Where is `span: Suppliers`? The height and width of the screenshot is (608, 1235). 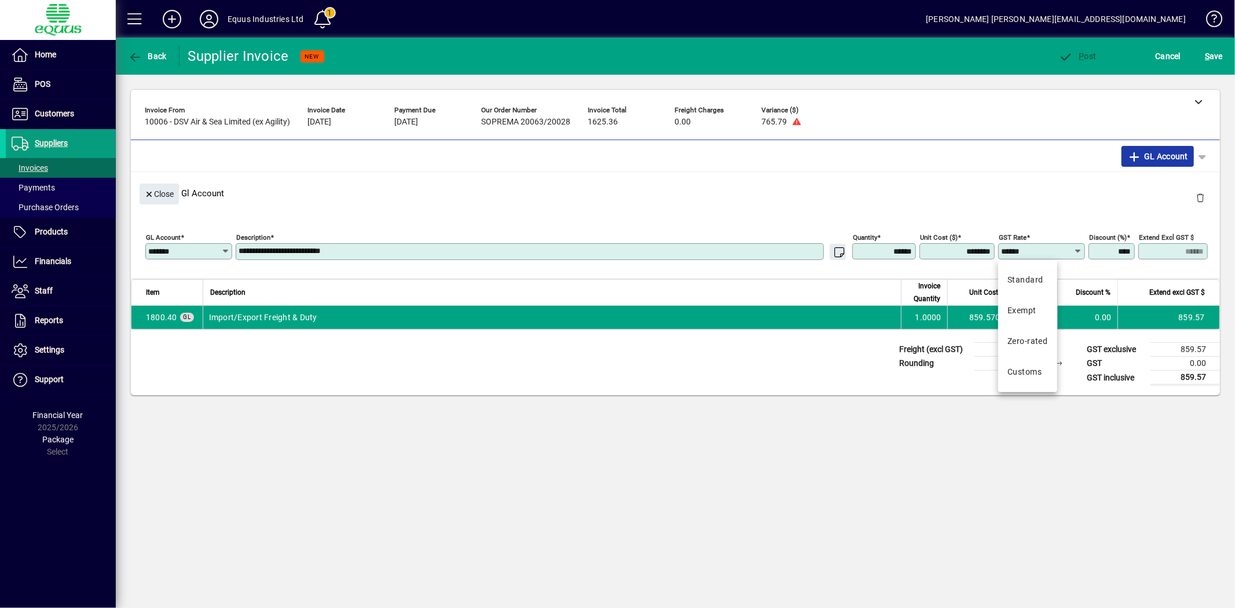 span: Suppliers is located at coordinates (51, 143).